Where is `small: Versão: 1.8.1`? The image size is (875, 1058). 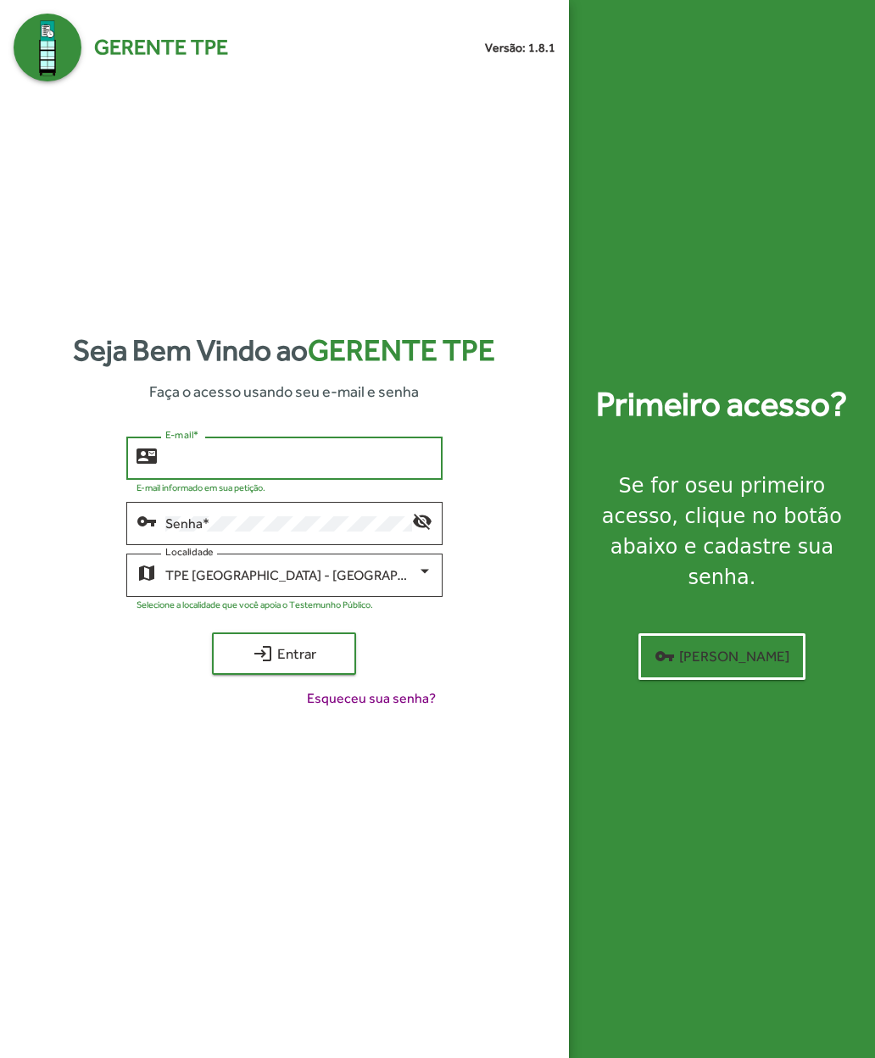 small: Versão: 1.8.1 is located at coordinates (520, 47).